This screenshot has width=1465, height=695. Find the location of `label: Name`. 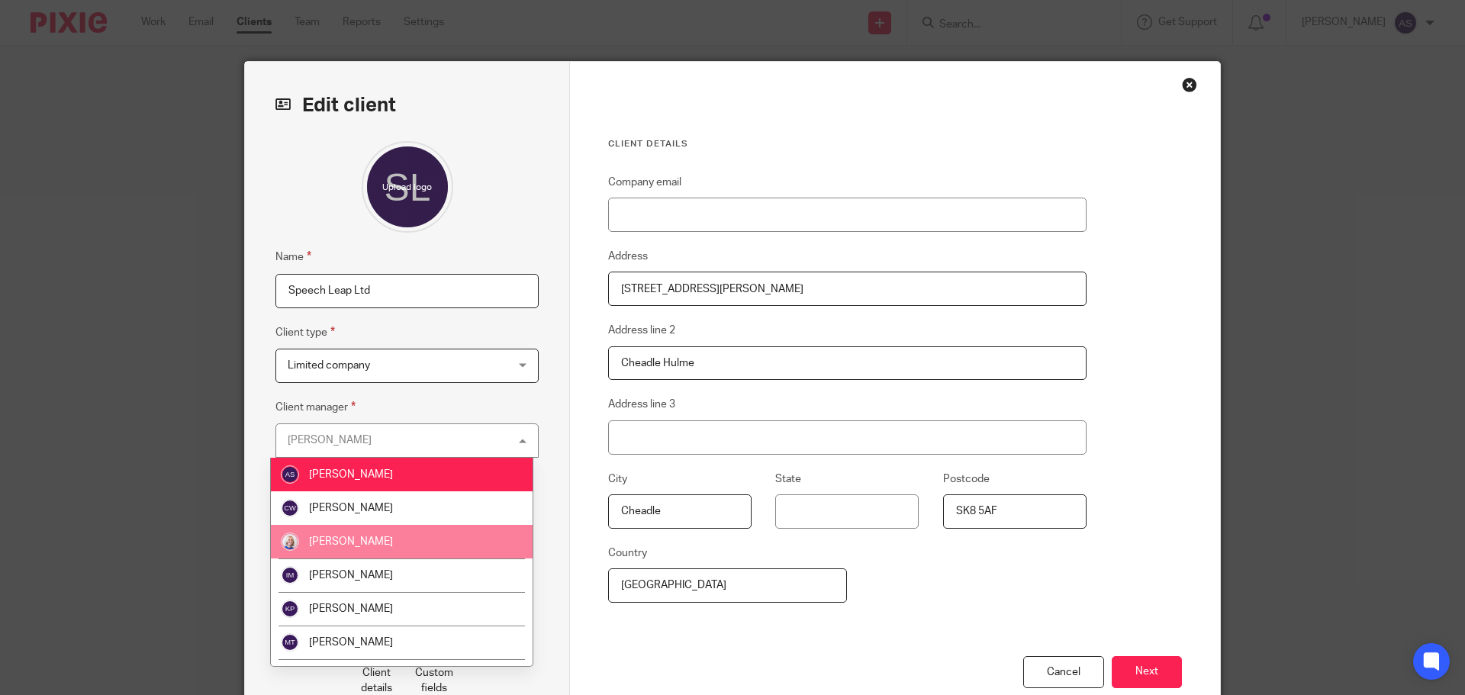

label: Name is located at coordinates (293, 256).